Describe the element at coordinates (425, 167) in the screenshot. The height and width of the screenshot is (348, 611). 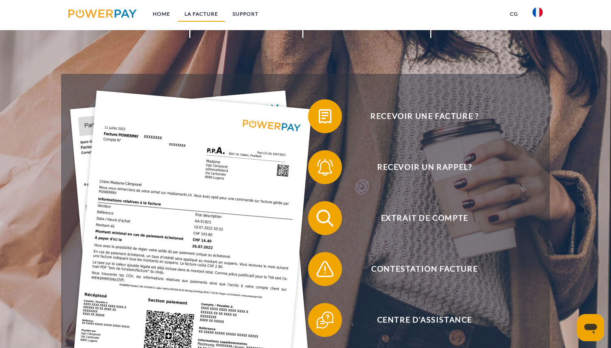
I see `span: Recevoir un rappel?` at that location.